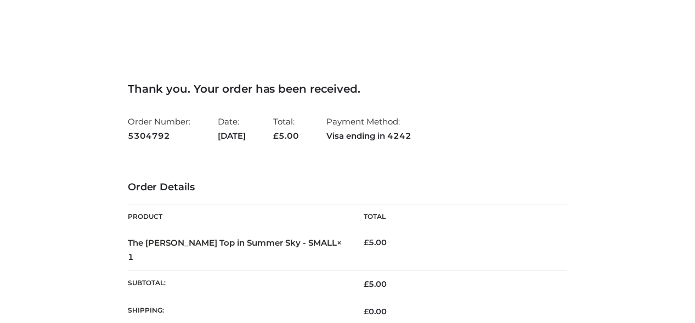 Image resolution: width=695 pixels, height=323 pixels. What do you see at coordinates (232, 128) in the screenshot?
I see `li: Date:` at bounding box center [232, 128].